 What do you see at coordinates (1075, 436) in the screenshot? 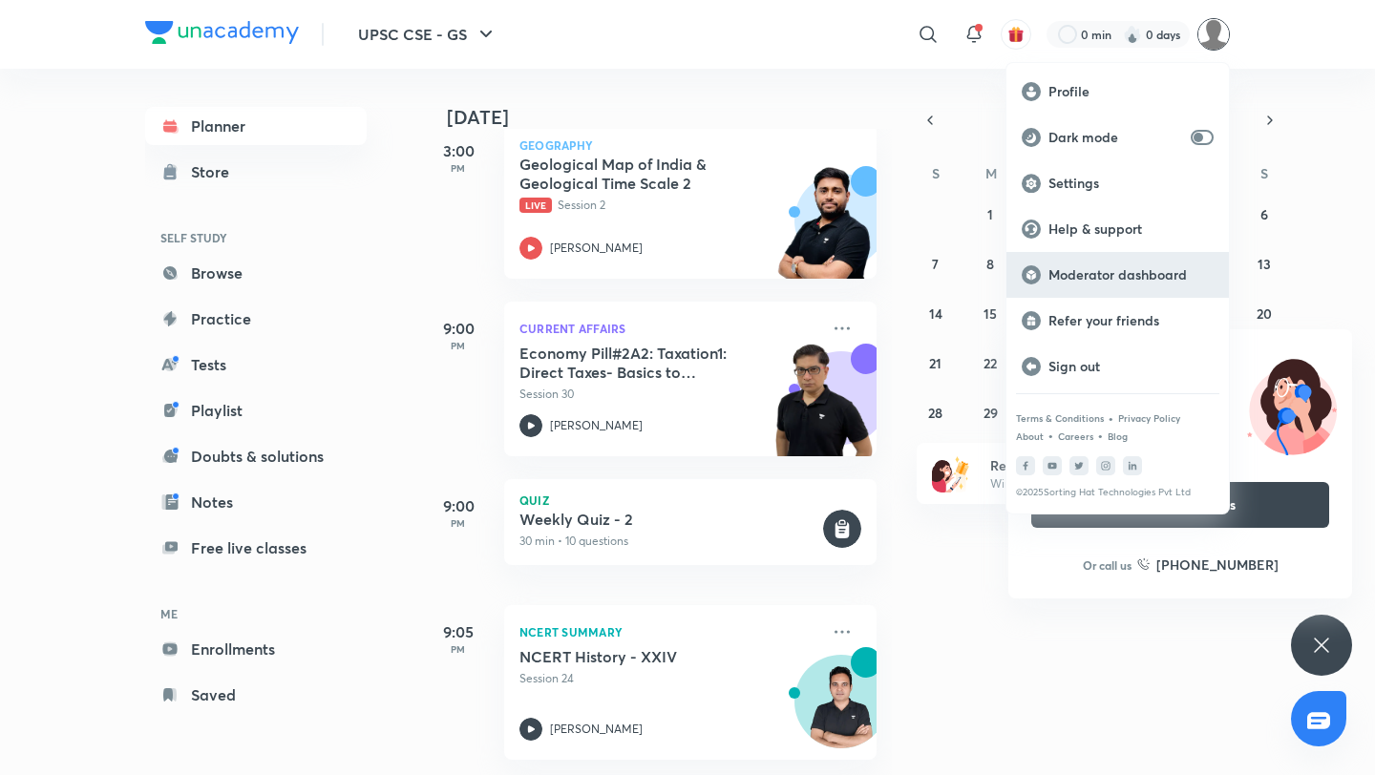
I see `a: Careers` at bounding box center [1075, 436].